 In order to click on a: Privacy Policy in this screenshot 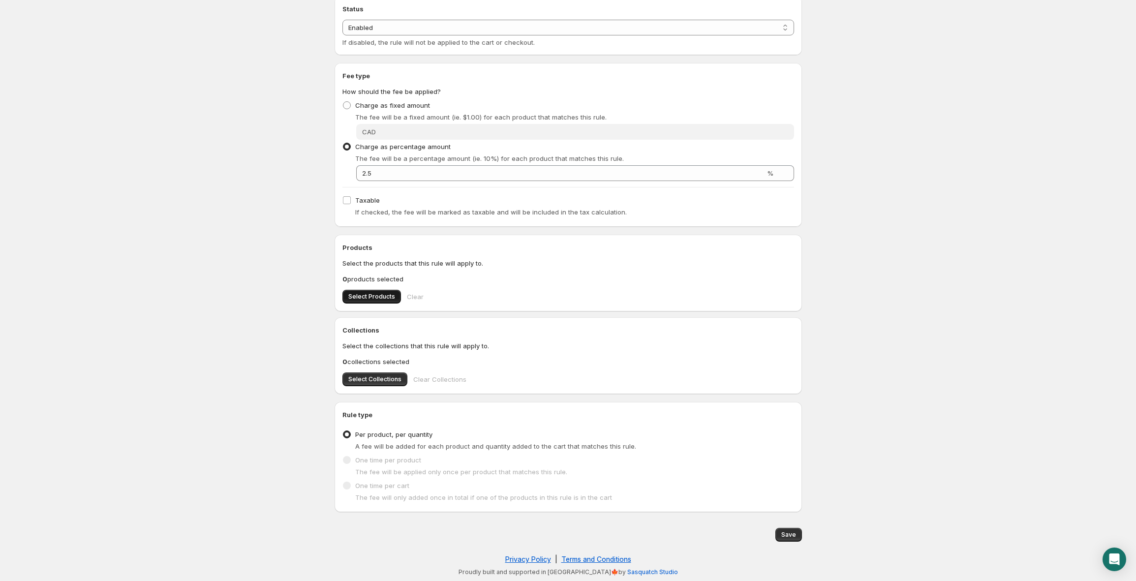, I will do `click(528, 559)`.